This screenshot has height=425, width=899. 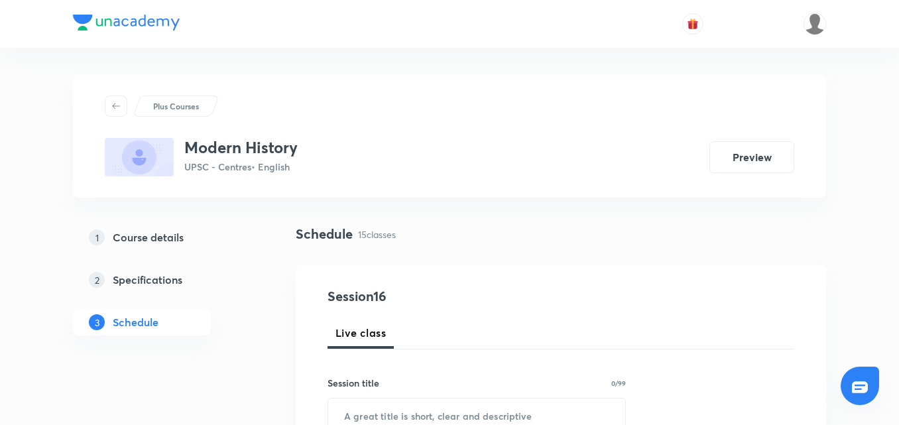 What do you see at coordinates (148, 237) in the screenshot?
I see `h5: Course details` at bounding box center [148, 237].